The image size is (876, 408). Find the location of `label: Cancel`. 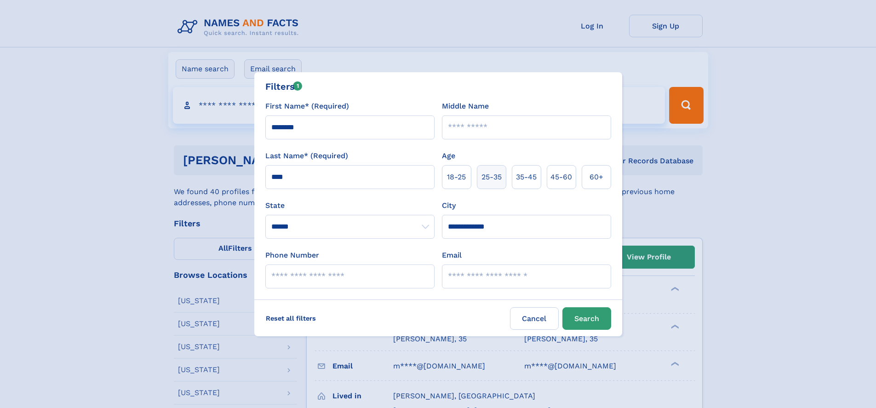

label: Cancel is located at coordinates (534, 318).